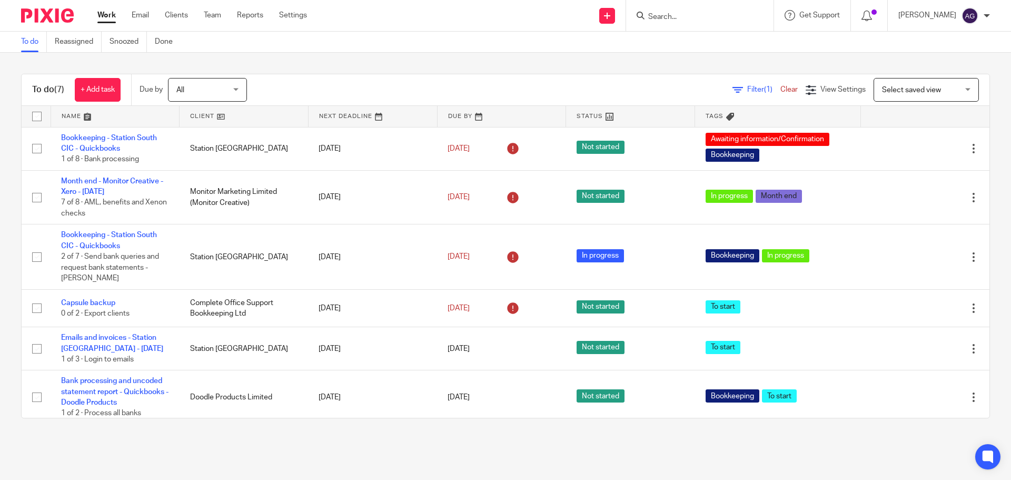 This screenshot has height=480, width=1011. Describe the element at coordinates (48, 90) in the screenshot. I see `h1: To do` at that location.